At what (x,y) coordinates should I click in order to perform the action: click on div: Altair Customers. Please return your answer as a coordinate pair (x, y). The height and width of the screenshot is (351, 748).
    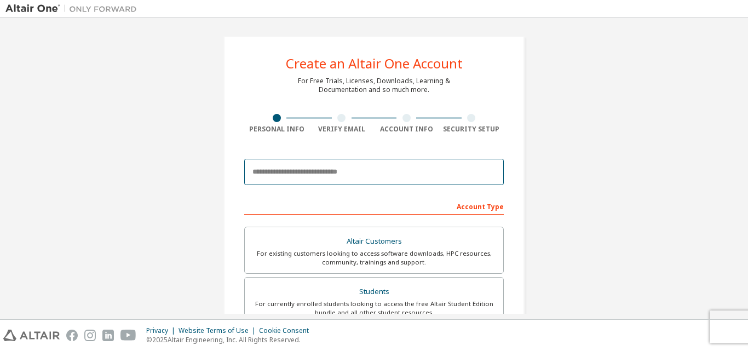
    Looking at the image, I should click on (374, 241).